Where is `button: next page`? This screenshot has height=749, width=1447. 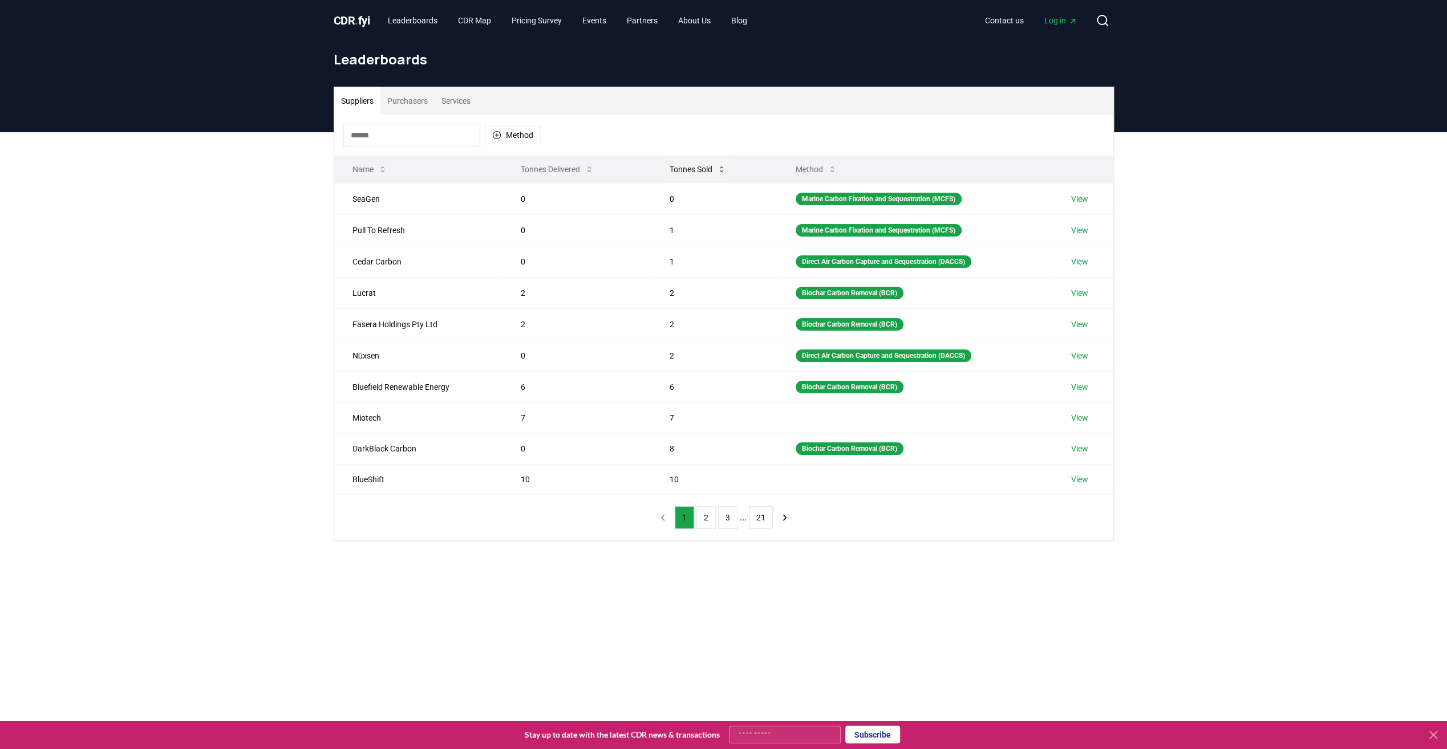
button: next page is located at coordinates (785, 518).